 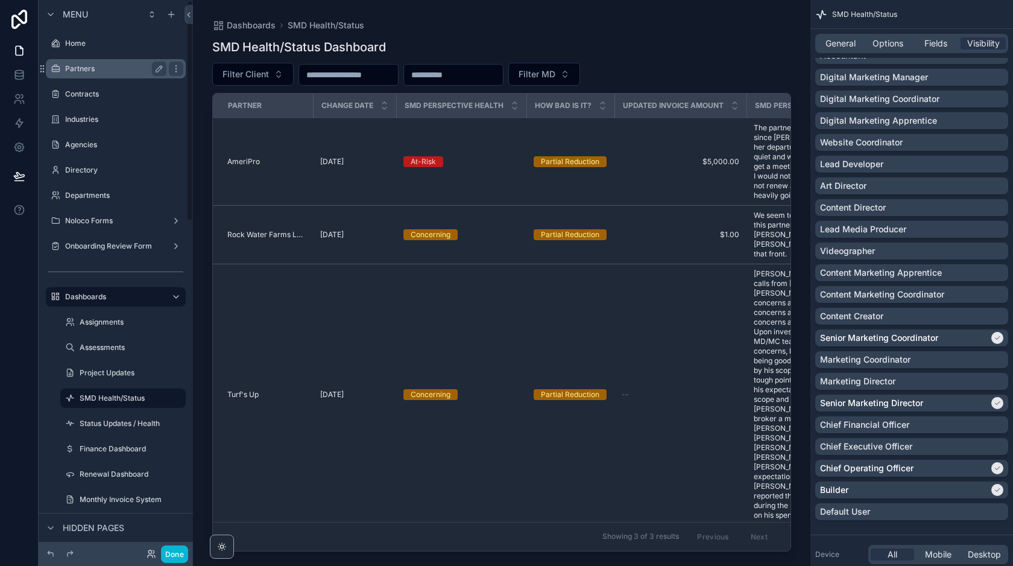 What do you see at coordinates (865, 359) in the screenshot?
I see `p: Marketing Coordinator` at bounding box center [865, 359].